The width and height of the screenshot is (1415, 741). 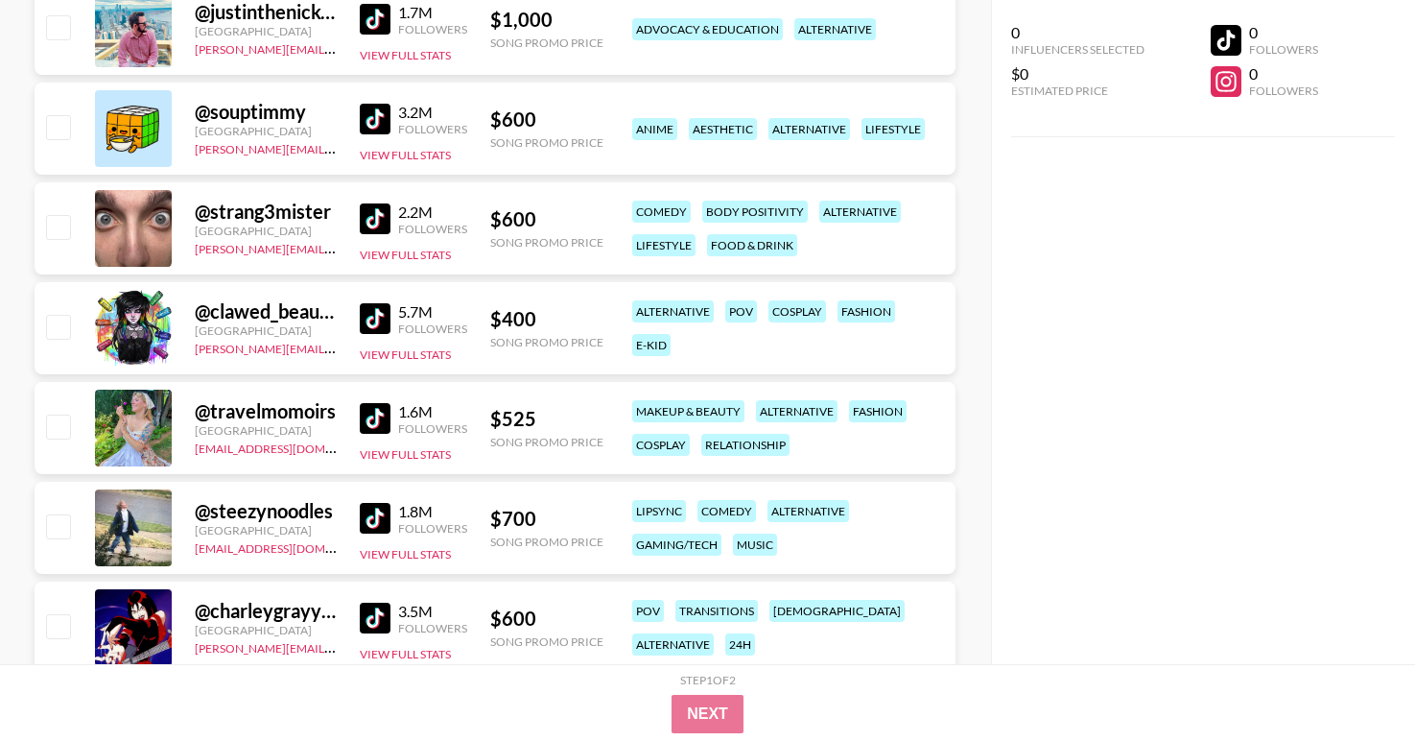 I want to click on button: Next, so click(x=707, y=714).